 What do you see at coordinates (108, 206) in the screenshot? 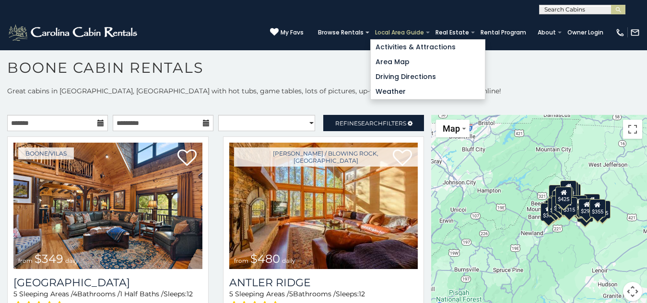
I see `a: Diamond Creek Lodge from $349 daily` at bounding box center [108, 206].